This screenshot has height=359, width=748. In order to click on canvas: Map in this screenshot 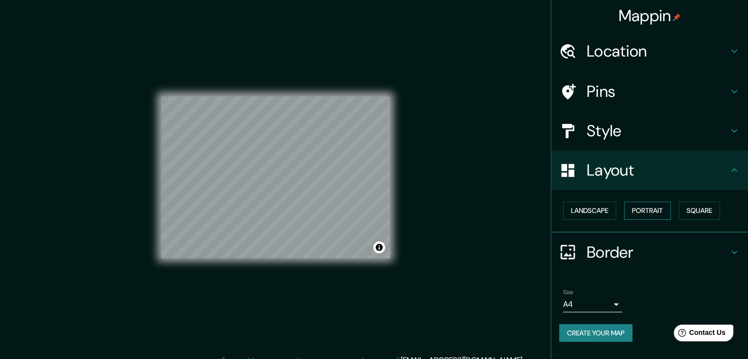, I will do `click(275, 177)`.